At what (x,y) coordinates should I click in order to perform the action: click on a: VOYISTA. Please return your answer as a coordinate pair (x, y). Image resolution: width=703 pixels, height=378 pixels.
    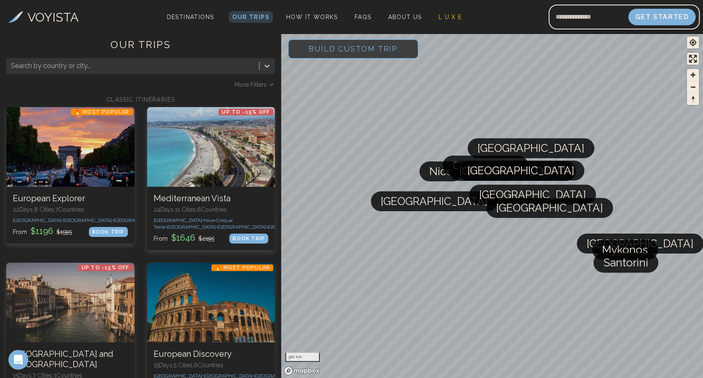
    Looking at the image, I should click on (43, 17).